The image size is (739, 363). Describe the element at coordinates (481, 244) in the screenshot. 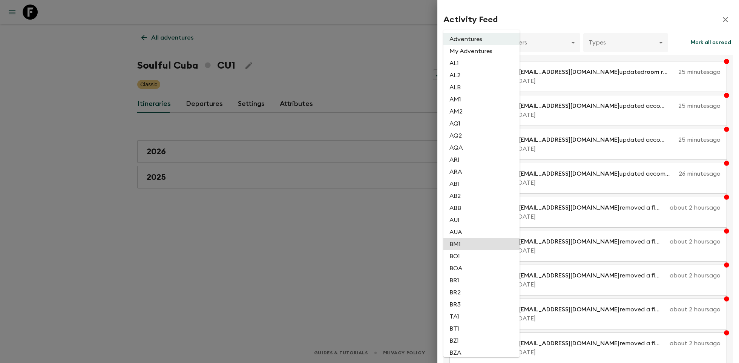

I see `li: BM1` at that location.